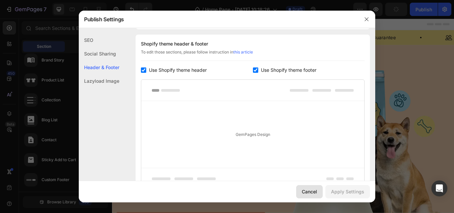  Describe the element at coordinates (219, 19) in the screenshot. I see `div: Publish Settings` at that location.